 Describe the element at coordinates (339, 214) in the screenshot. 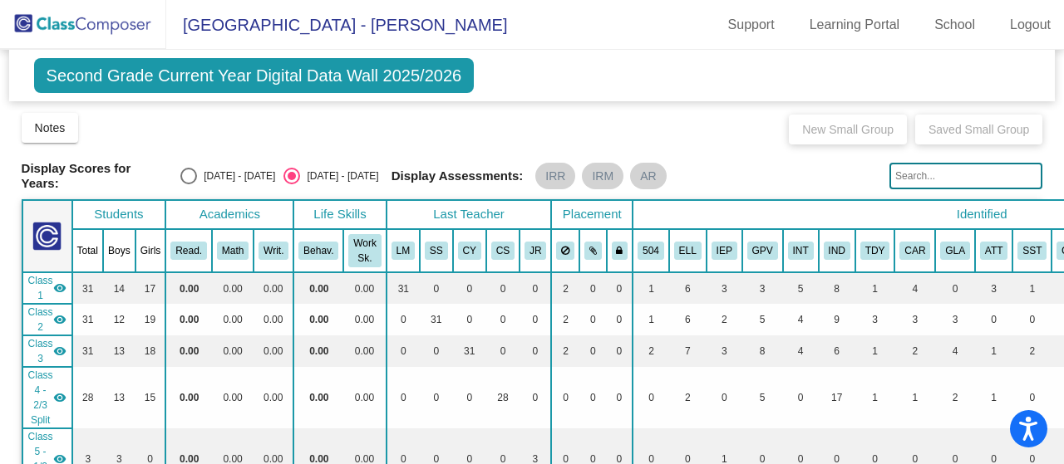

I see `th: Life Skills` at that location.